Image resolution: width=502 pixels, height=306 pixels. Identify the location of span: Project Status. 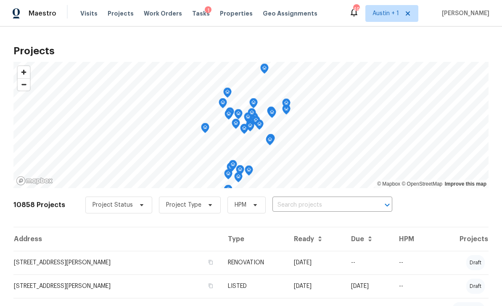
(113, 205).